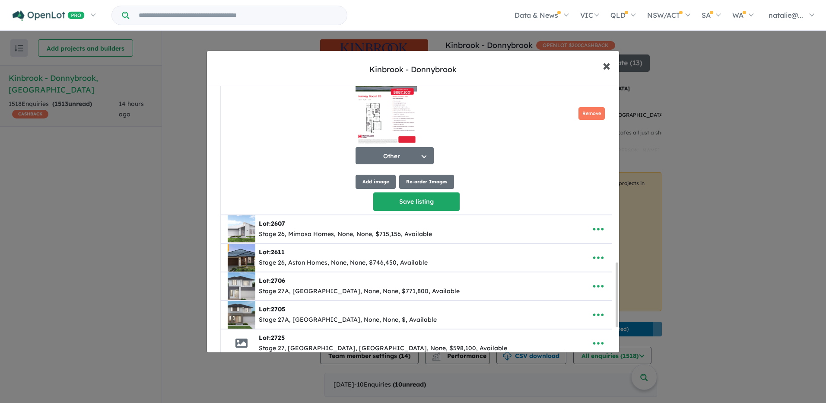 This screenshot has width=826, height=403. I want to click on button: Save listing, so click(416, 201).